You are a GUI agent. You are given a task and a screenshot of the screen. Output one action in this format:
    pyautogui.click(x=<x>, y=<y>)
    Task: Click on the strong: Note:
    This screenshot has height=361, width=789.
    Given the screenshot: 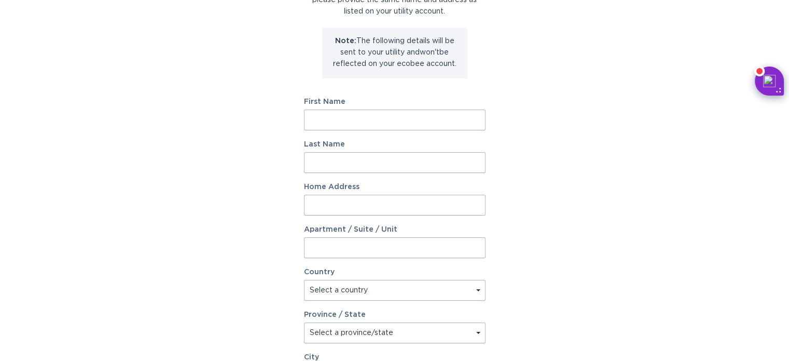 What is the action you would take?
    pyautogui.click(x=345, y=41)
    